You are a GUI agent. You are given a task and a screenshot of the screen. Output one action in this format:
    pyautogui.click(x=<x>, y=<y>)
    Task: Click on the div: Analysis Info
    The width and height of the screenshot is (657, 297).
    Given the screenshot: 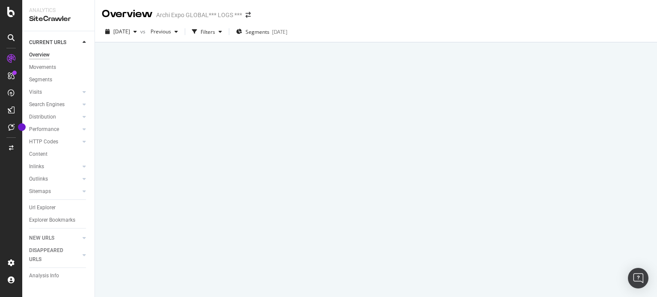 What is the action you would take?
    pyautogui.click(x=44, y=276)
    